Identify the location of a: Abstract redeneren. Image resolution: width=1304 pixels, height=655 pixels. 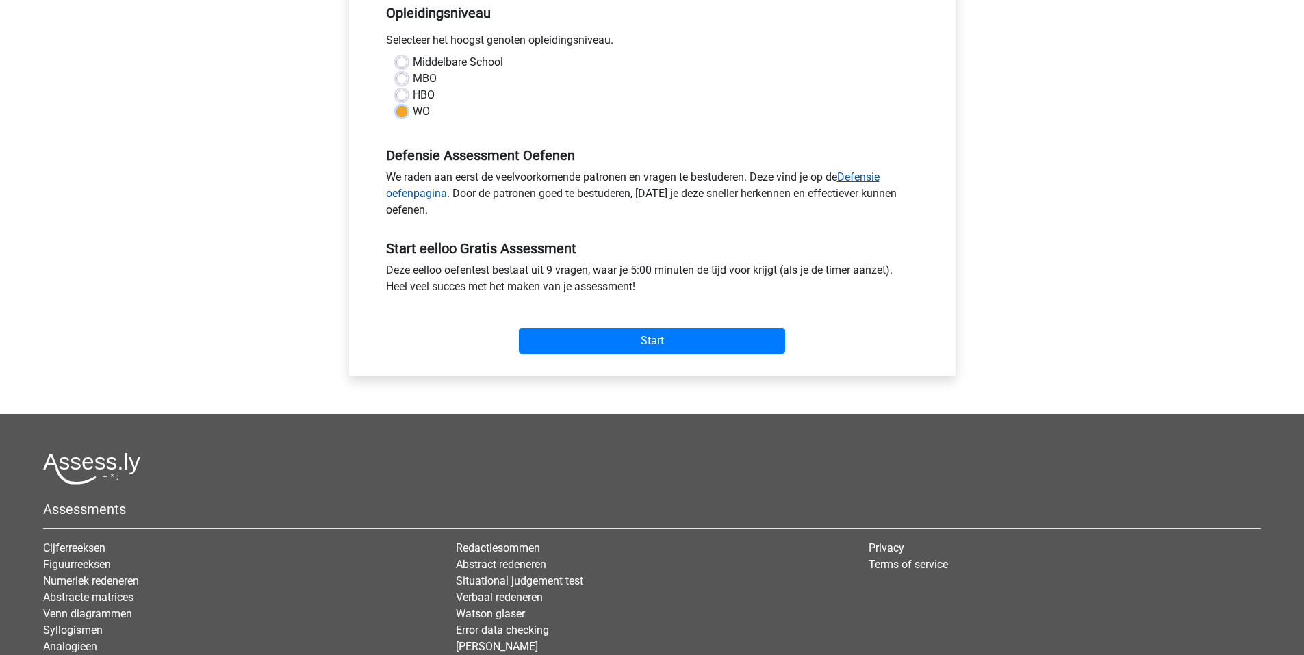
(501, 564).